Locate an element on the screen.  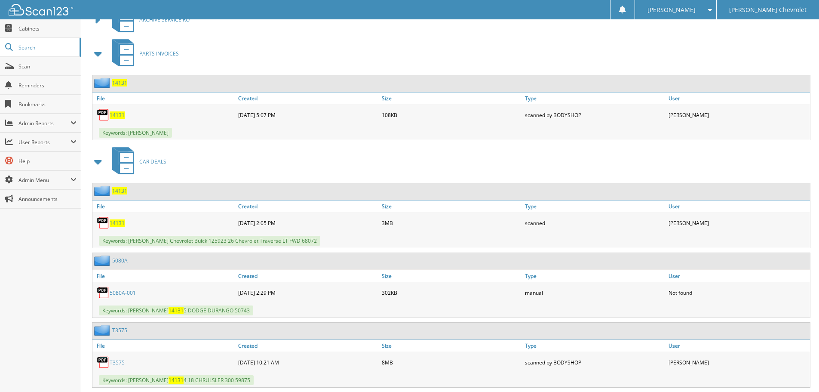
a: ARCHIVE SERVICE RO is located at coordinates (148, 19).